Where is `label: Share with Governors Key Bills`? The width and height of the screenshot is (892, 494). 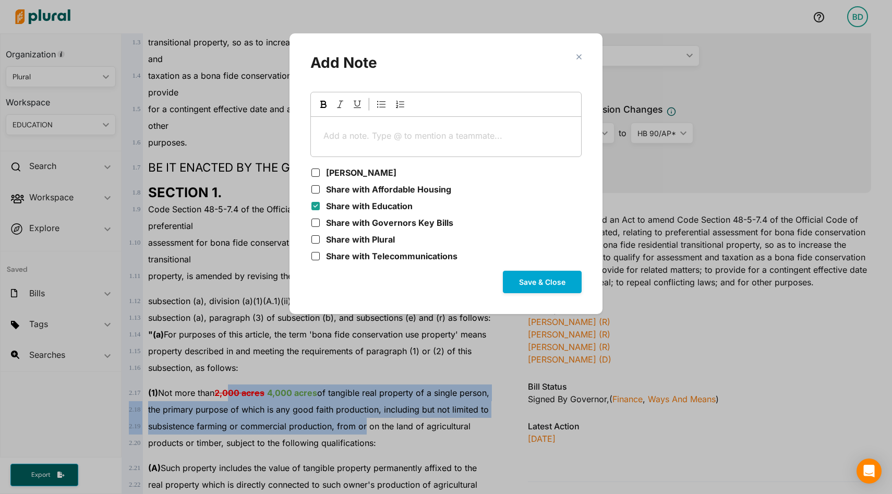
label: Share with Governors Key Bills is located at coordinates (390, 223).